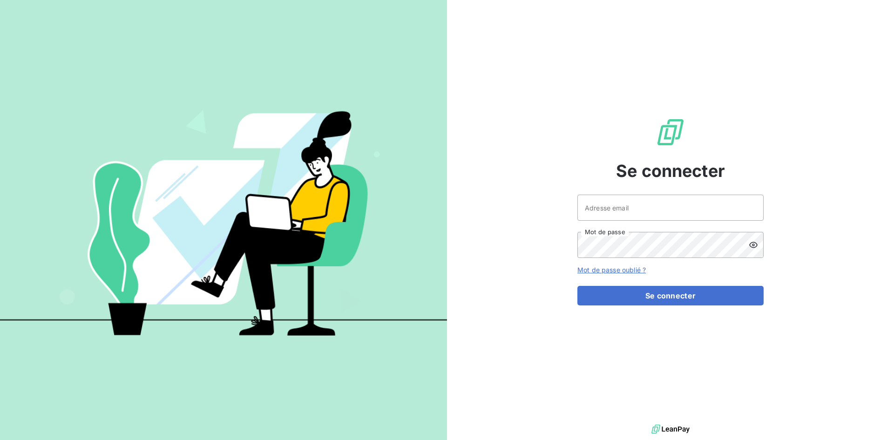 This screenshot has width=894, height=440. What do you see at coordinates (671, 171) in the screenshot?
I see `span: Se connecter` at bounding box center [671, 171].